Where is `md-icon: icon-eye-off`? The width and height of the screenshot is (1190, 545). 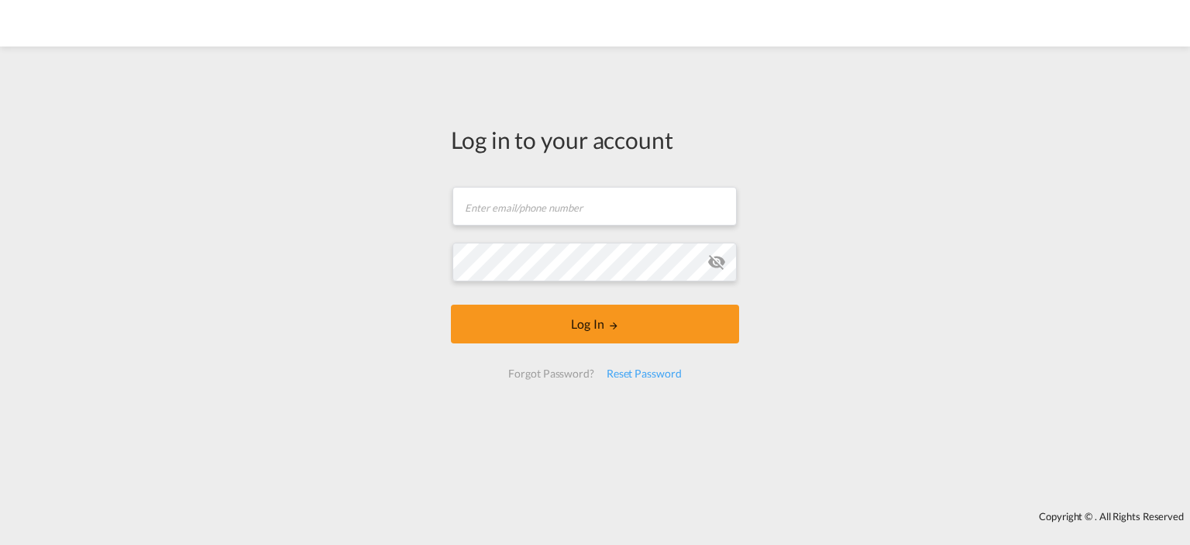
md-icon: icon-eye-off is located at coordinates (717, 262).